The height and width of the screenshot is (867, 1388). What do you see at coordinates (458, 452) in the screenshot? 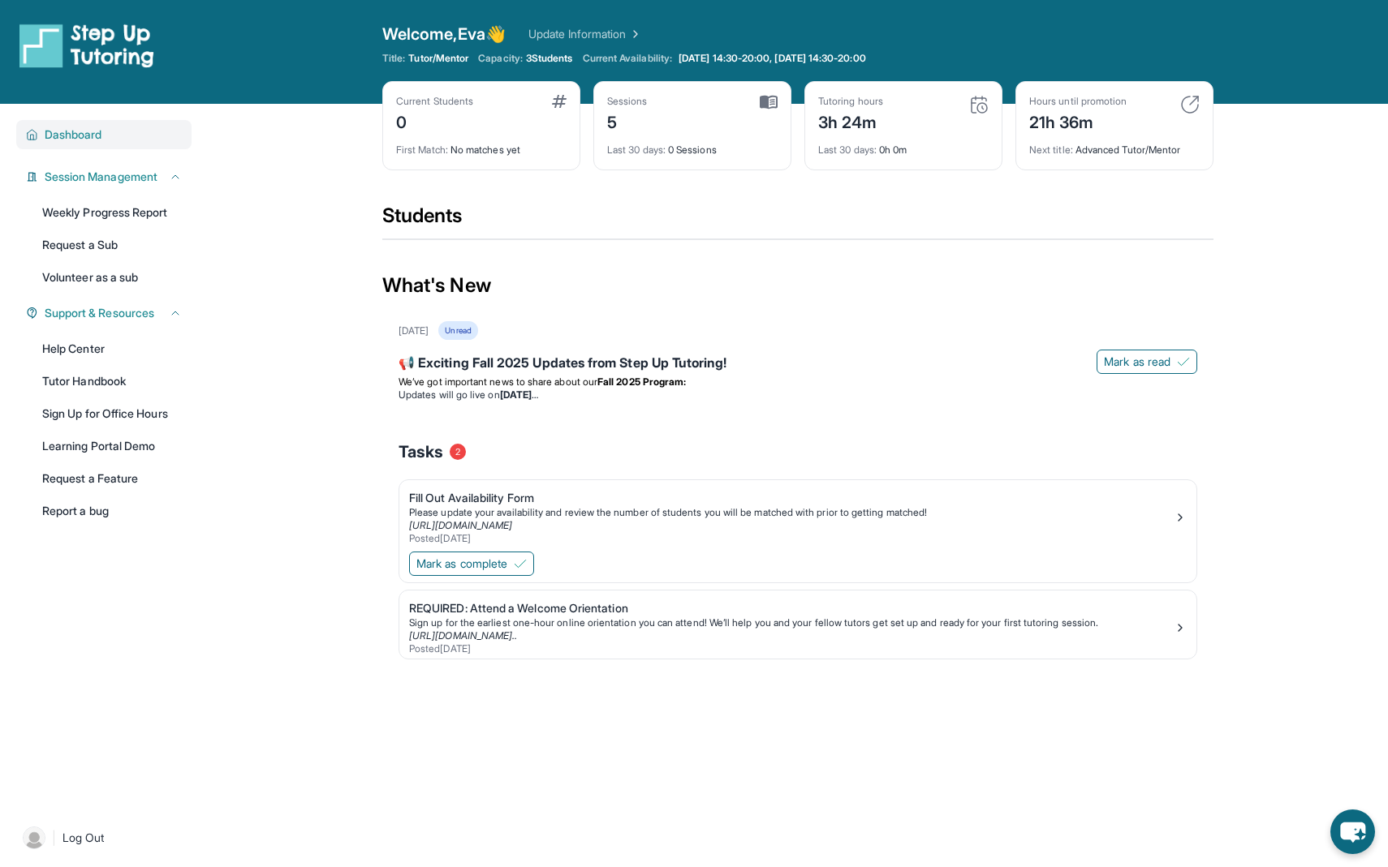
I see `span: 2` at bounding box center [458, 452].